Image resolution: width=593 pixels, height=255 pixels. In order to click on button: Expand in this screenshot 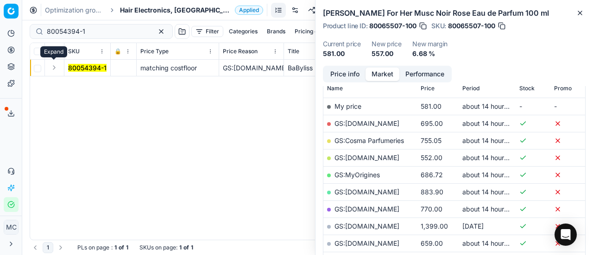, I will do `click(54, 68)`.